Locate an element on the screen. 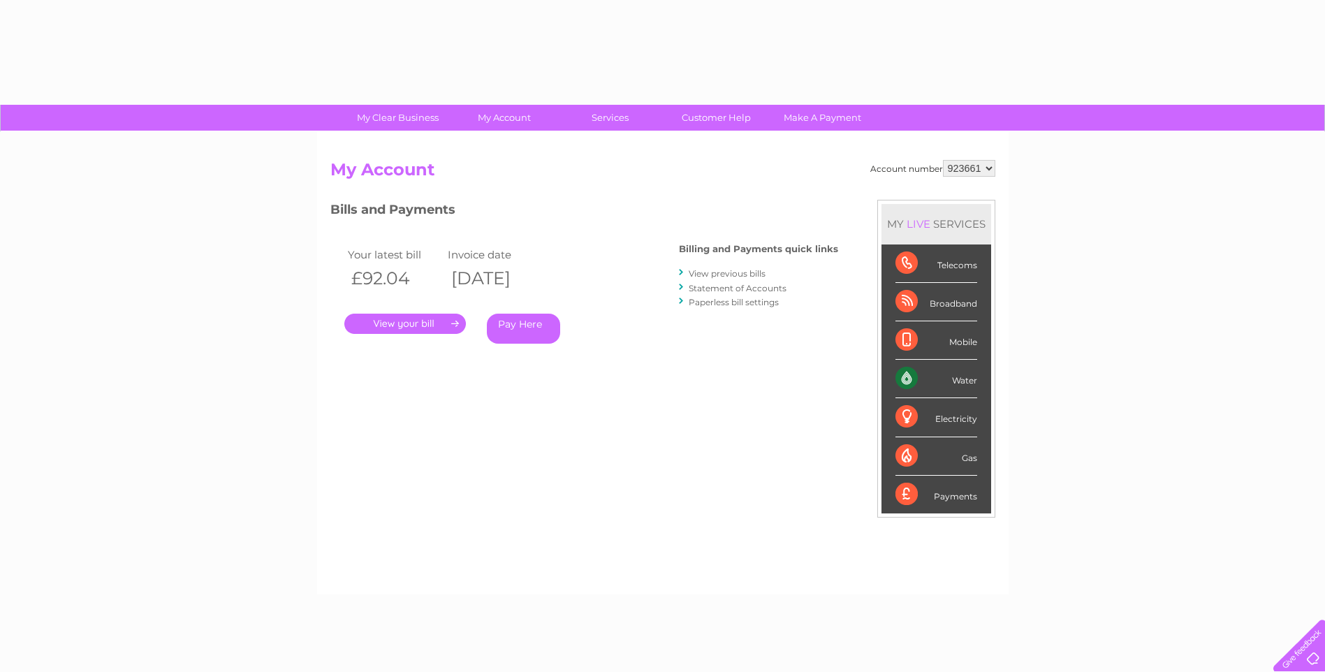 The height and width of the screenshot is (672, 1325). a: View previous bills is located at coordinates (727, 273).